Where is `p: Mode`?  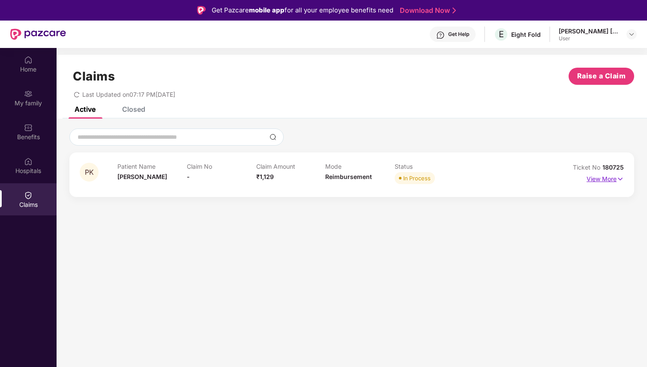
p: Mode is located at coordinates (360, 166).